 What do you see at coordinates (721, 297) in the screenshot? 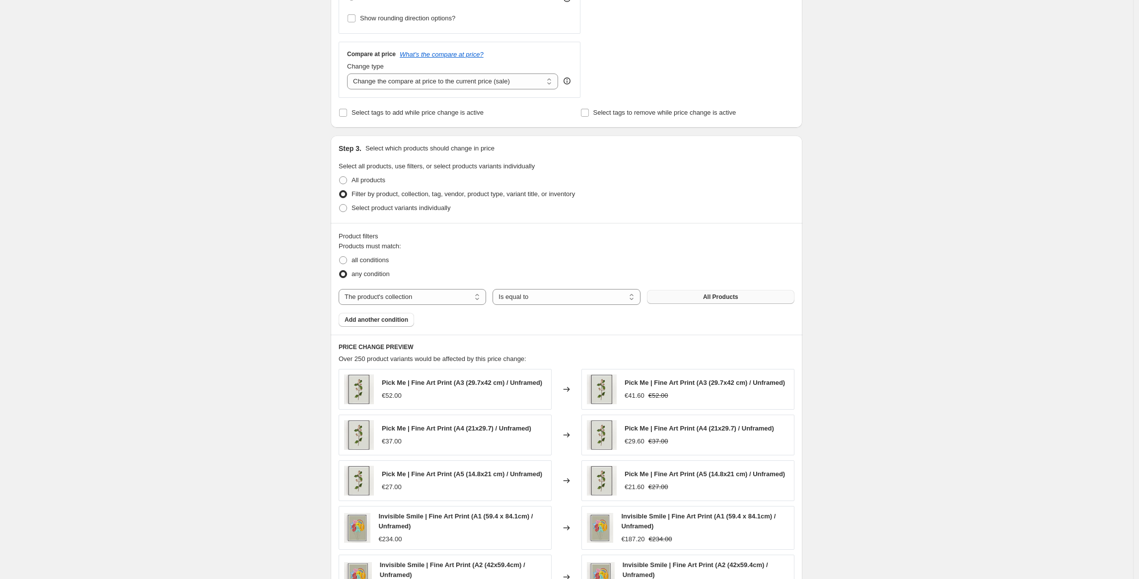
I see `span: All Products` at bounding box center [721, 297].